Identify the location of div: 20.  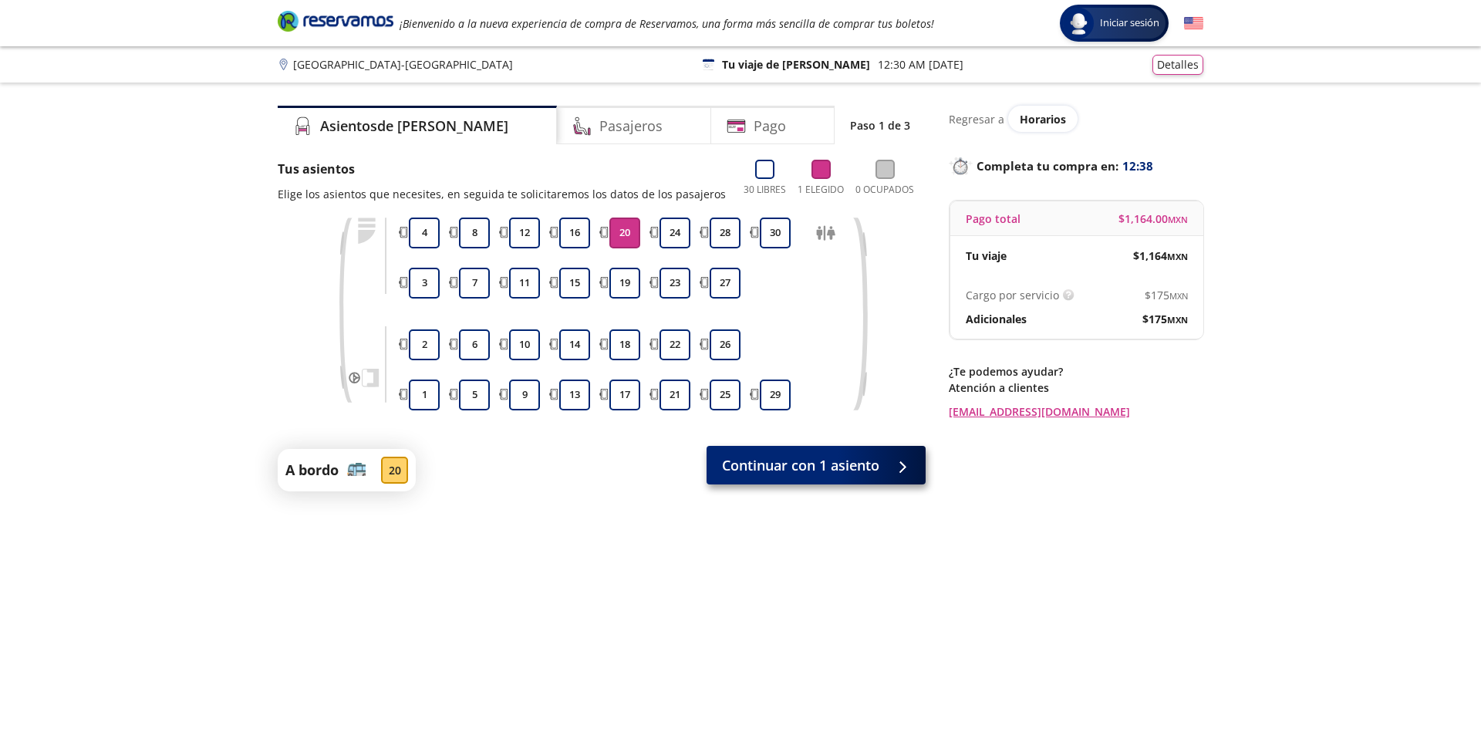
(394, 470).